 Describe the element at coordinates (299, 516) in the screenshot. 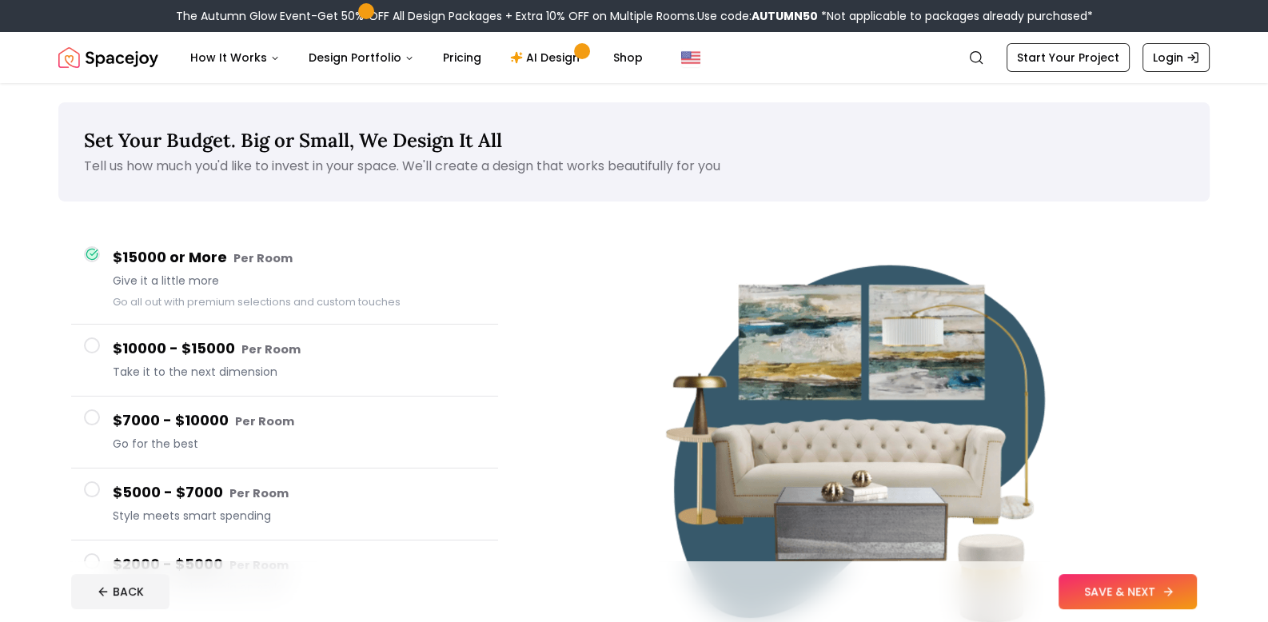

I see `span: Style meets smart spending` at that location.